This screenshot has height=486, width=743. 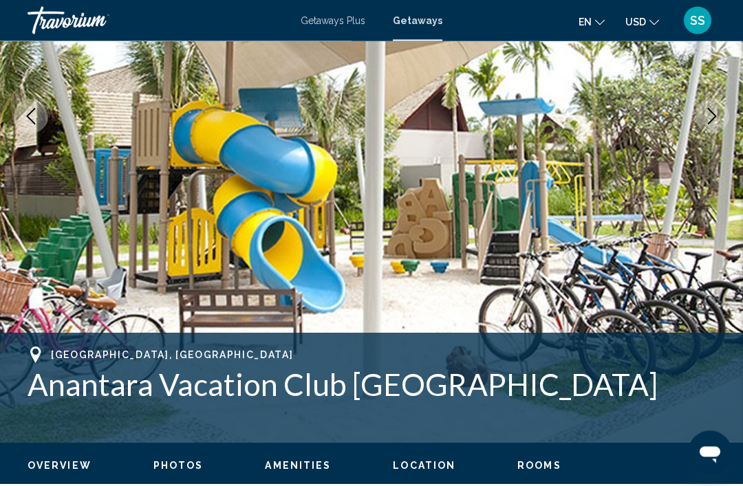 I want to click on a: Getaways Plus, so click(x=333, y=21).